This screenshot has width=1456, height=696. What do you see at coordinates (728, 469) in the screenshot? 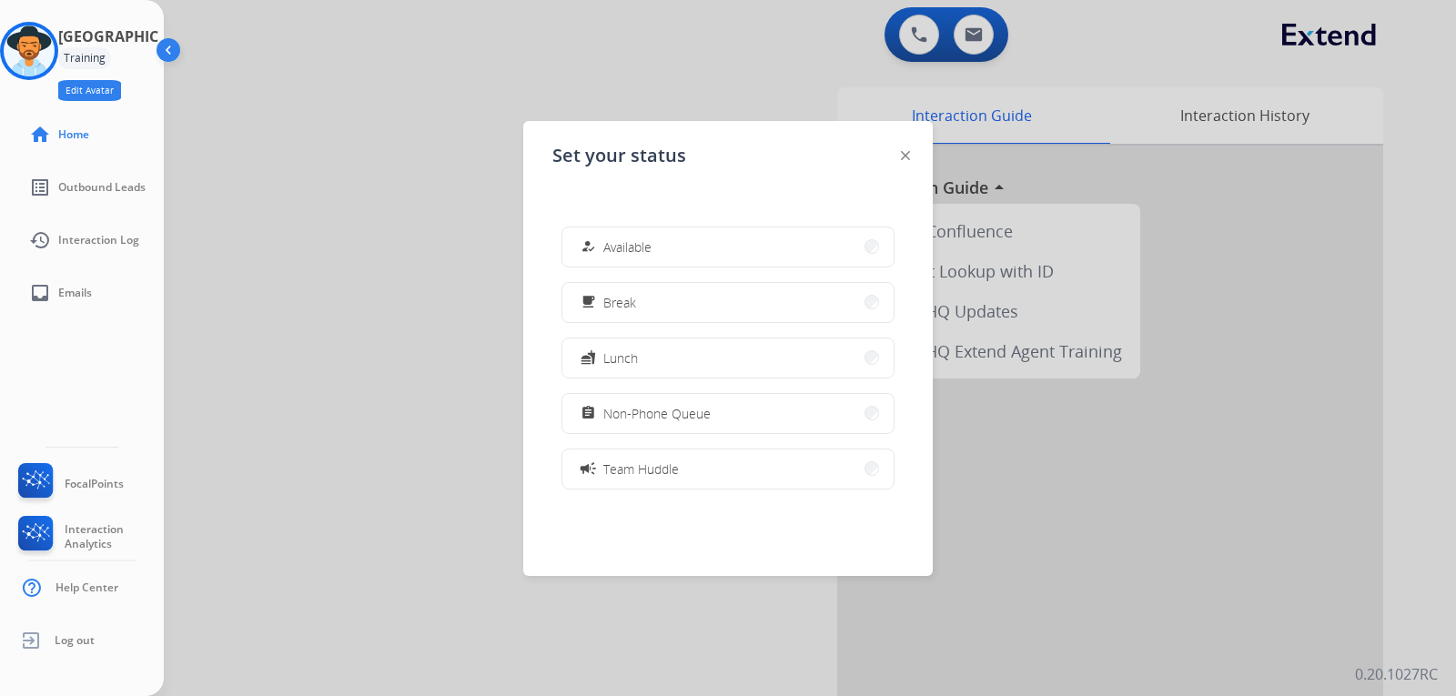
I see `button: Team Huddle` at bounding box center [728, 469].